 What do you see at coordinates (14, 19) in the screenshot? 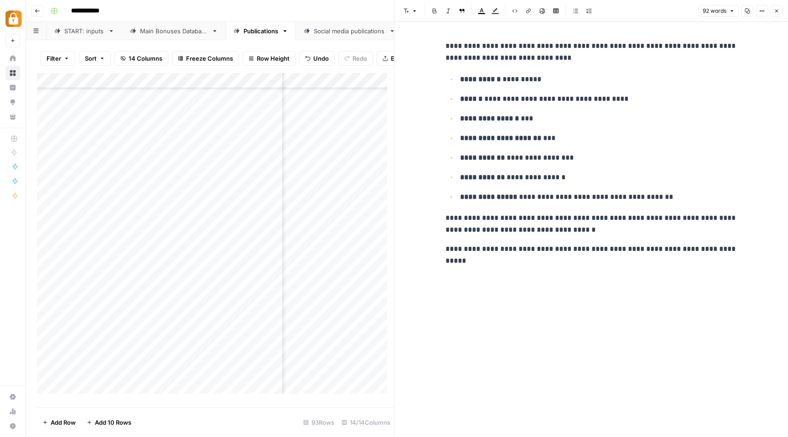
I see `img: Adzz Logo` at bounding box center [14, 19].